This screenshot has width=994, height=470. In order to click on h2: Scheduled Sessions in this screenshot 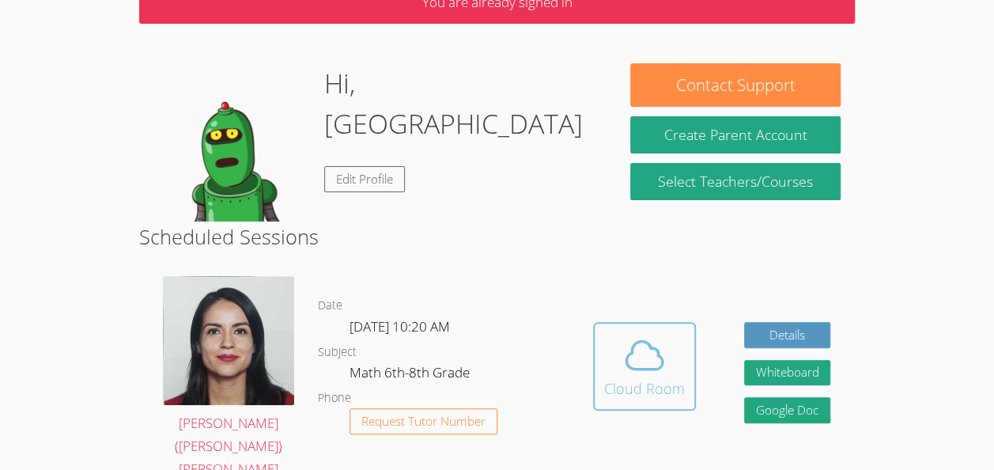, I will do `click(497, 237)`.